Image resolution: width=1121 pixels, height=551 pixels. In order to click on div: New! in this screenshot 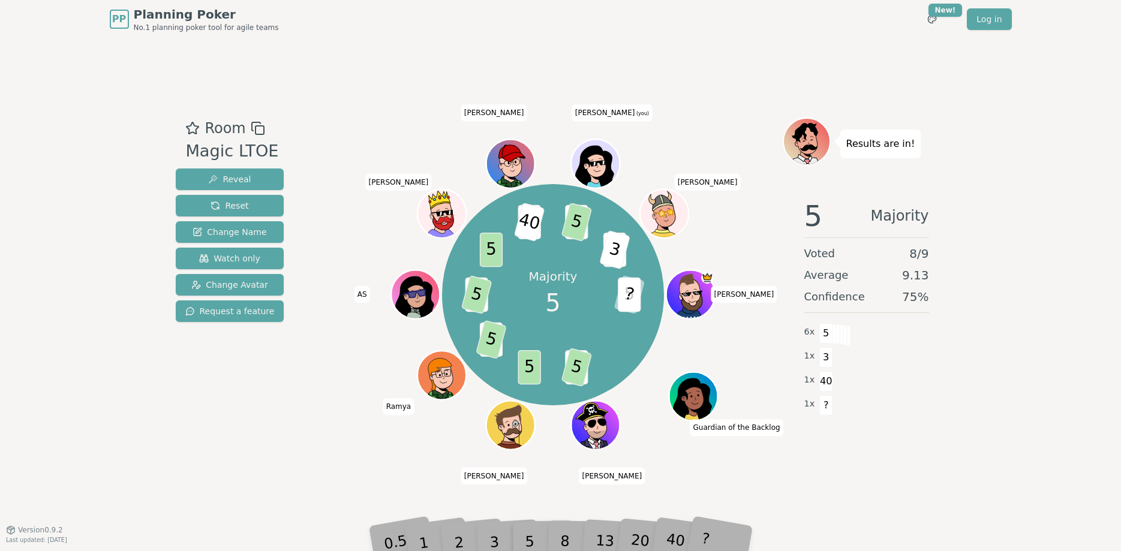, I will do `click(945, 10)`.